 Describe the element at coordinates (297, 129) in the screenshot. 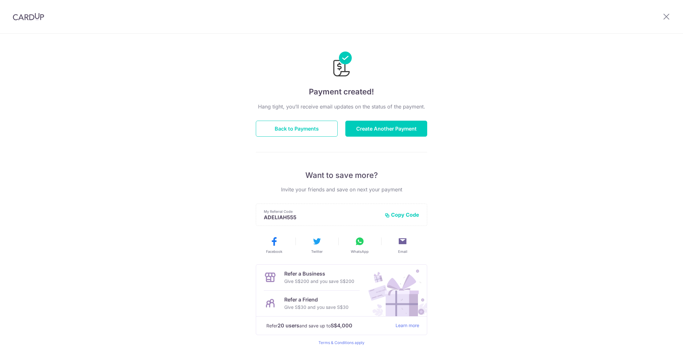

I see `button: Back to Payments` at that location.